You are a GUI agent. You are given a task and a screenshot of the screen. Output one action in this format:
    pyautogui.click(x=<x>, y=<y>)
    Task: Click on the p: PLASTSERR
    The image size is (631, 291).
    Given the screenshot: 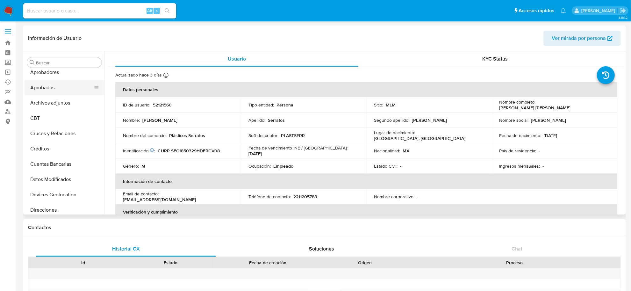 What is the action you would take?
    pyautogui.click(x=293, y=135)
    